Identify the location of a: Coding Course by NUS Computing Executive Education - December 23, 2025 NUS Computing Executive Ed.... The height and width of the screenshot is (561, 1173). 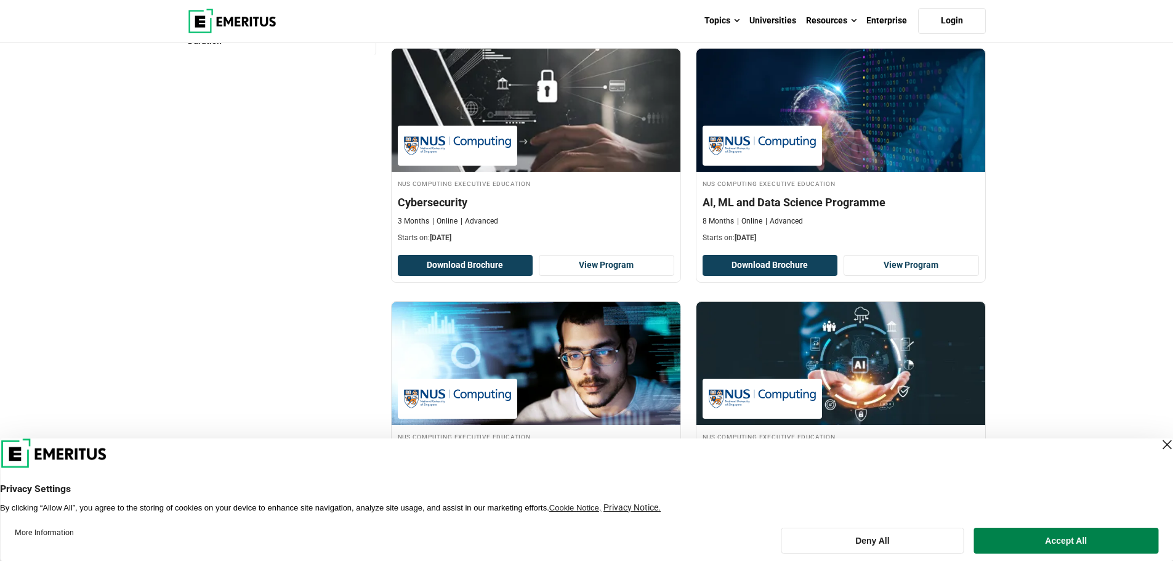
(536, 402).